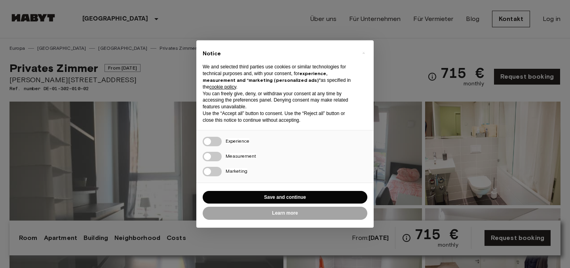 The width and height of the screenshot is (570, 268). I want to click on strong: experience, measurement and “marketing (personalized ads)”, so click(265, 77).